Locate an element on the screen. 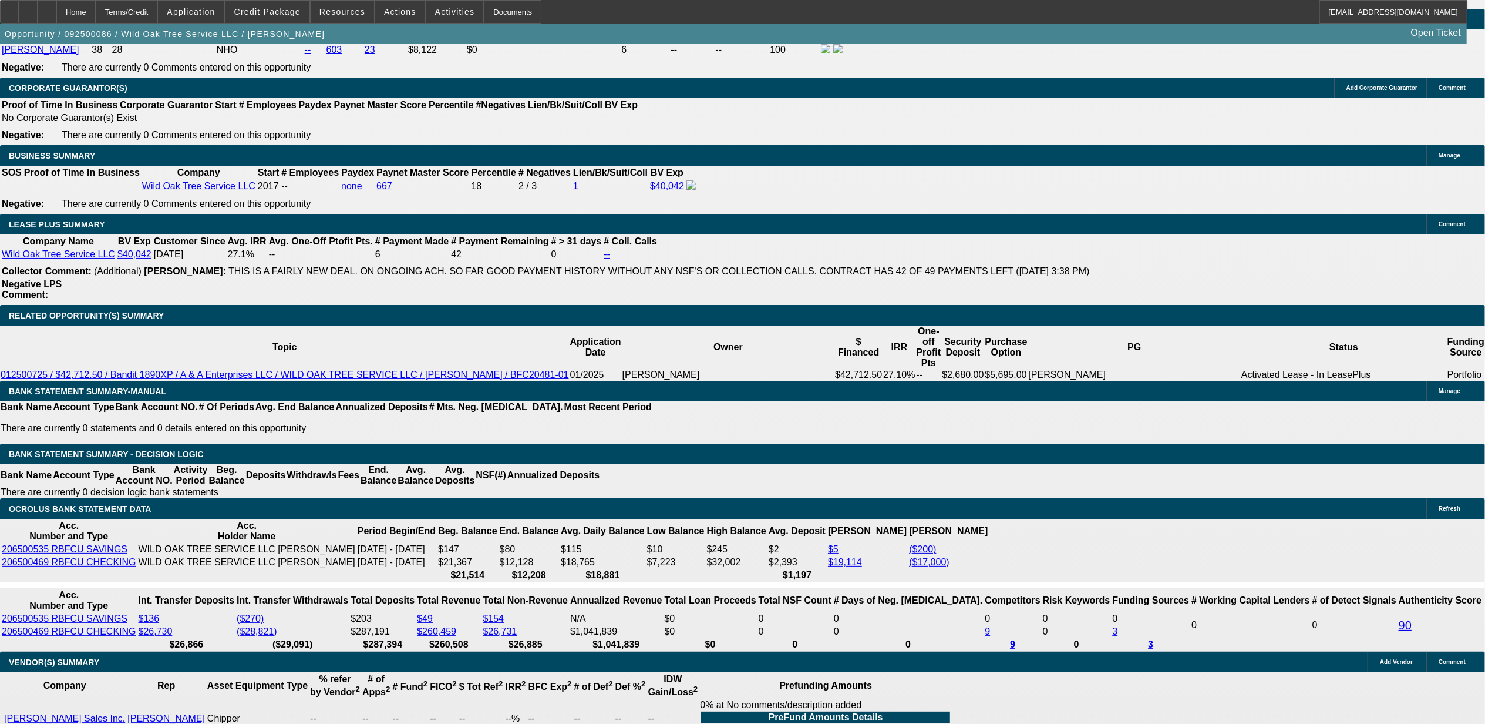  span: Add Corporate Guarantor is located at coordinates (1382, 88).